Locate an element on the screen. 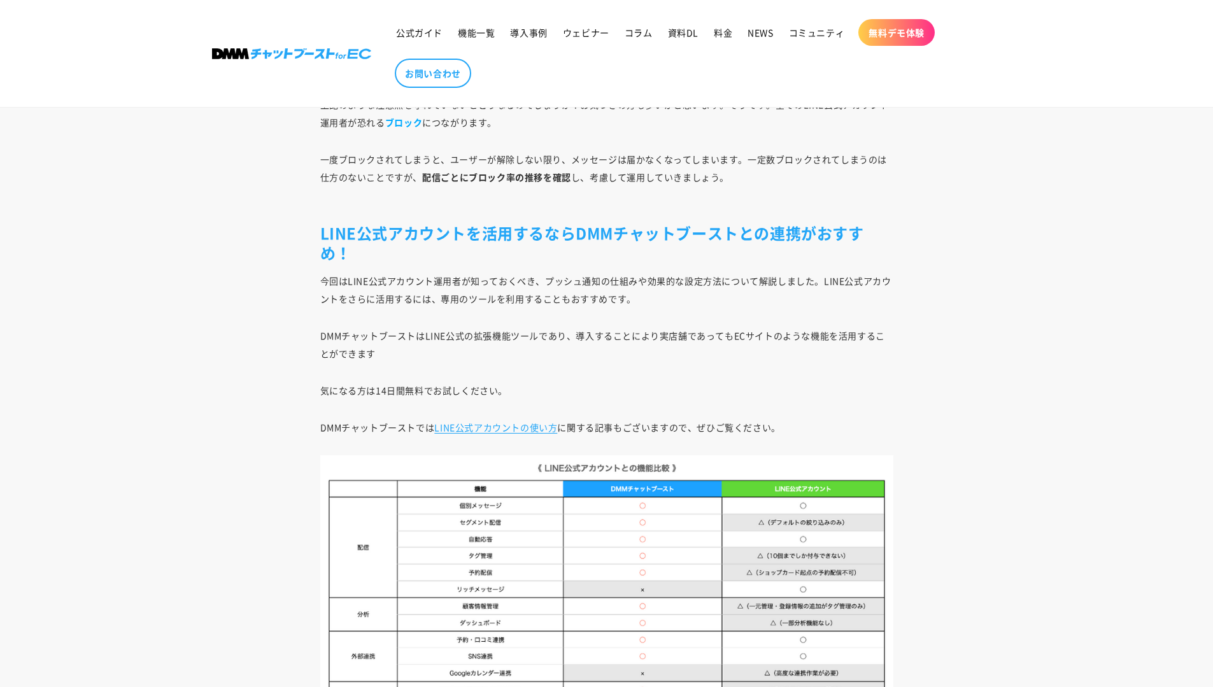  p: 一度ブロックされてしまうと、ユーザーが解除しない限り、メッセージは届かなくなってしまいます。一定数ブロックされてしまうのは仕方のないことですが、 し、考慮して運用していきましょう。 is located at coordinates (607, 177).